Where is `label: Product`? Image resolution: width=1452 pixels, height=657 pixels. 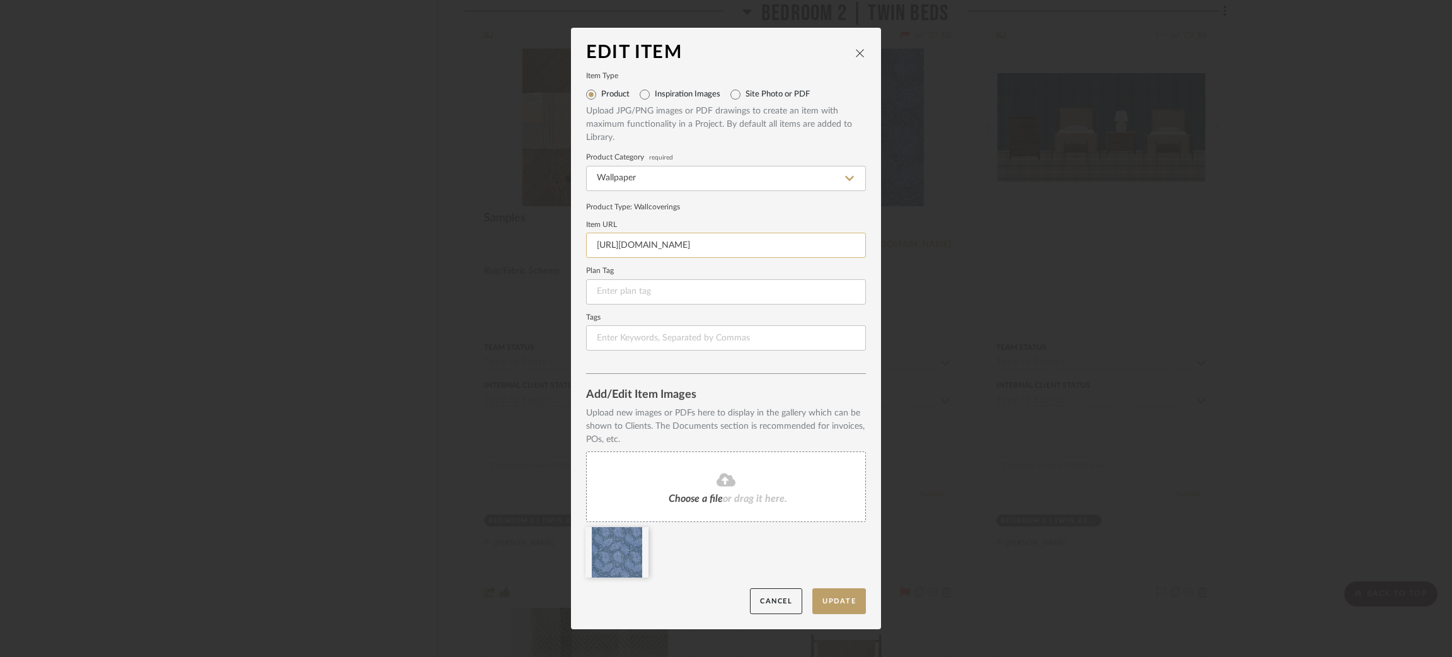
label: Product is located at coordinates (615, 95).